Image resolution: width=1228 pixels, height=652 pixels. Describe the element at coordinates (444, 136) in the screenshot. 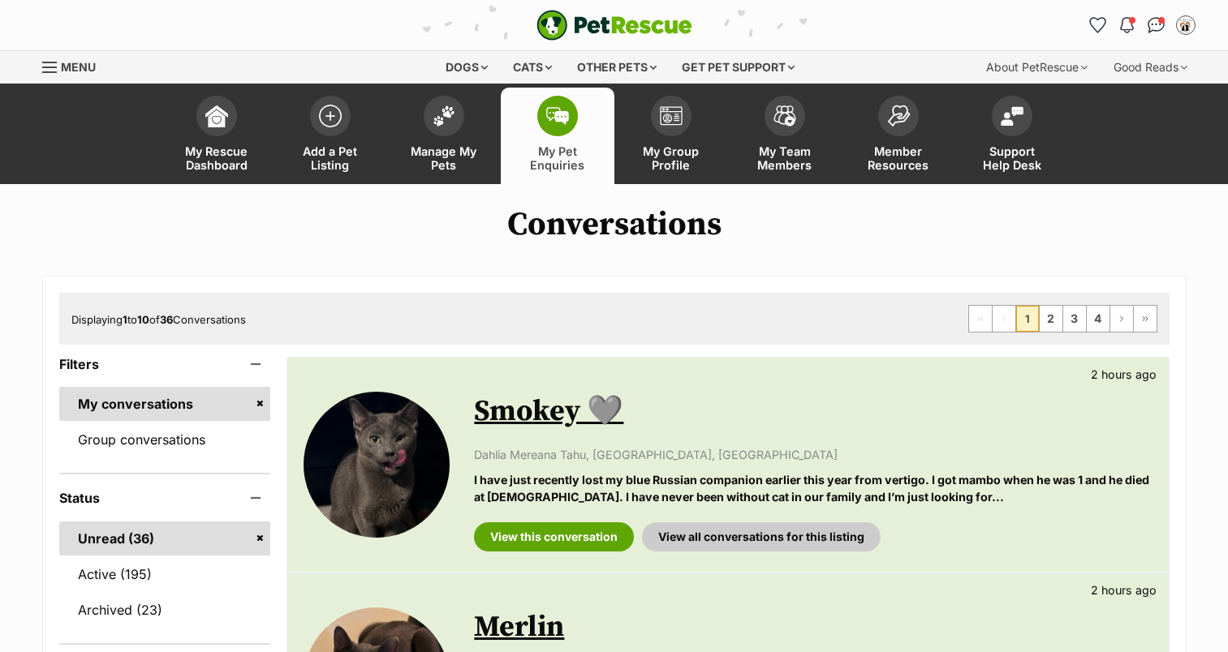

I see `a: Manage My Pets` at that location.